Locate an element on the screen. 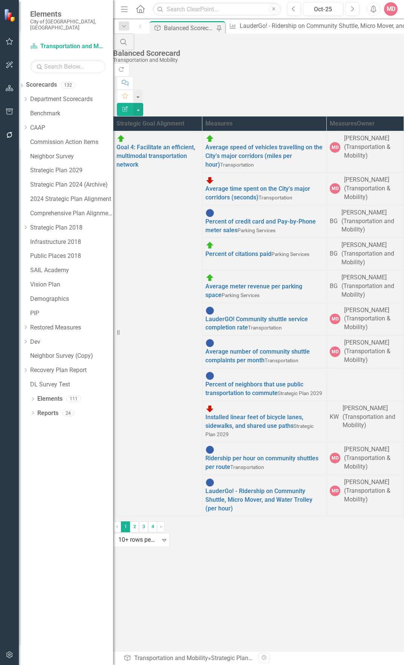 Image resolution: width=404 pixels, height=665 pixels. a: Restored Measures is located at coordinates (72, 327).